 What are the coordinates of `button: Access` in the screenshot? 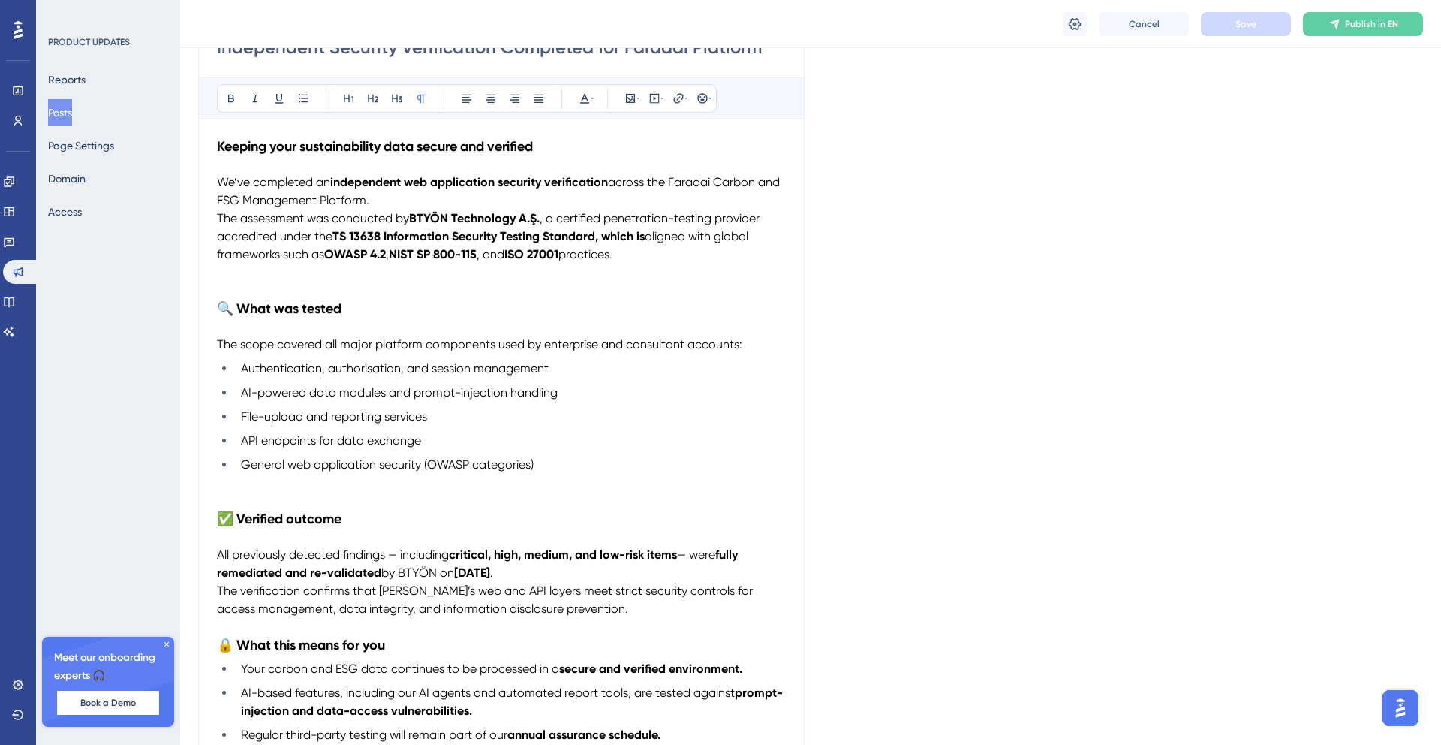 It's located at (65, 212).